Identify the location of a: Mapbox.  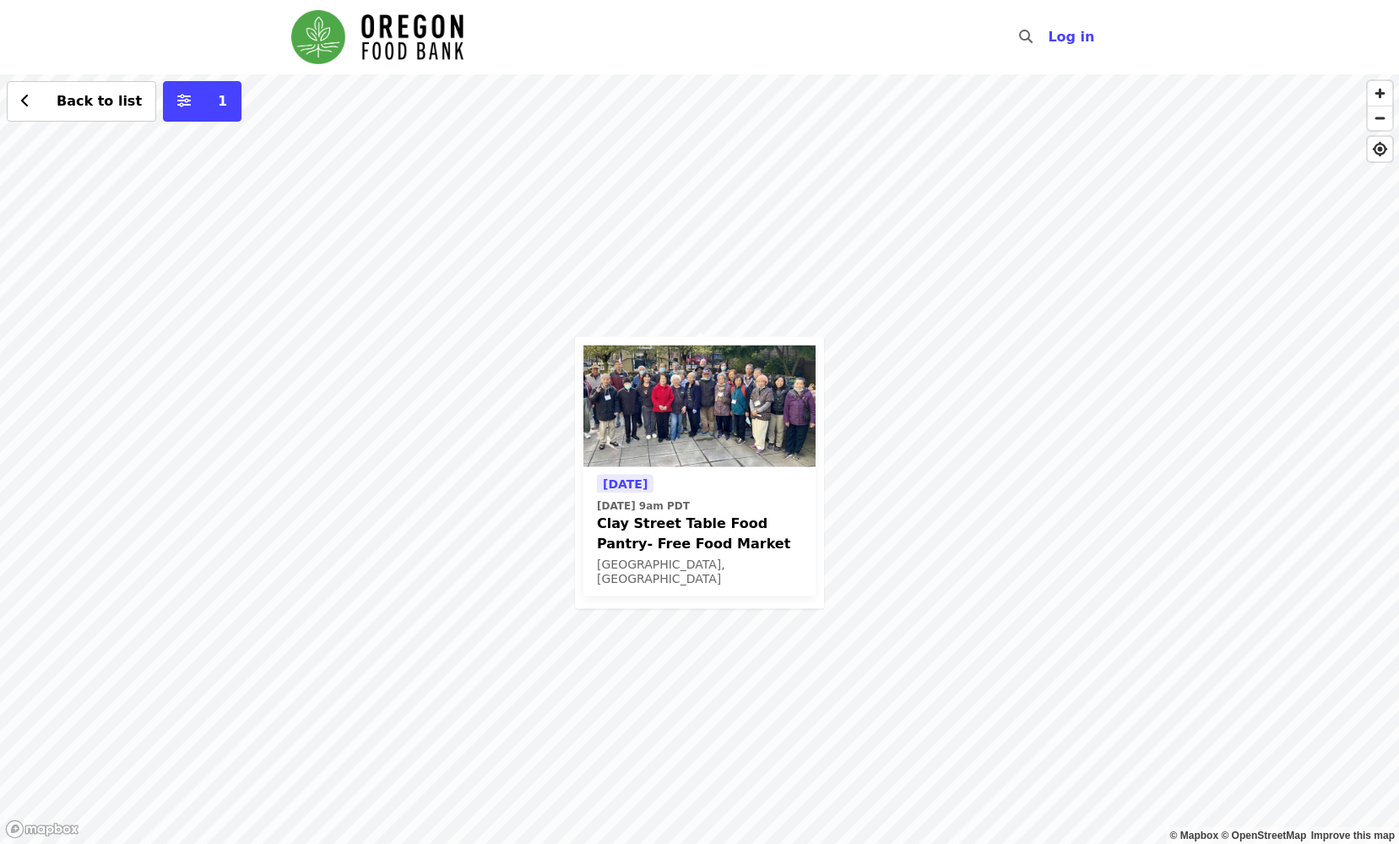
(1195, 835).